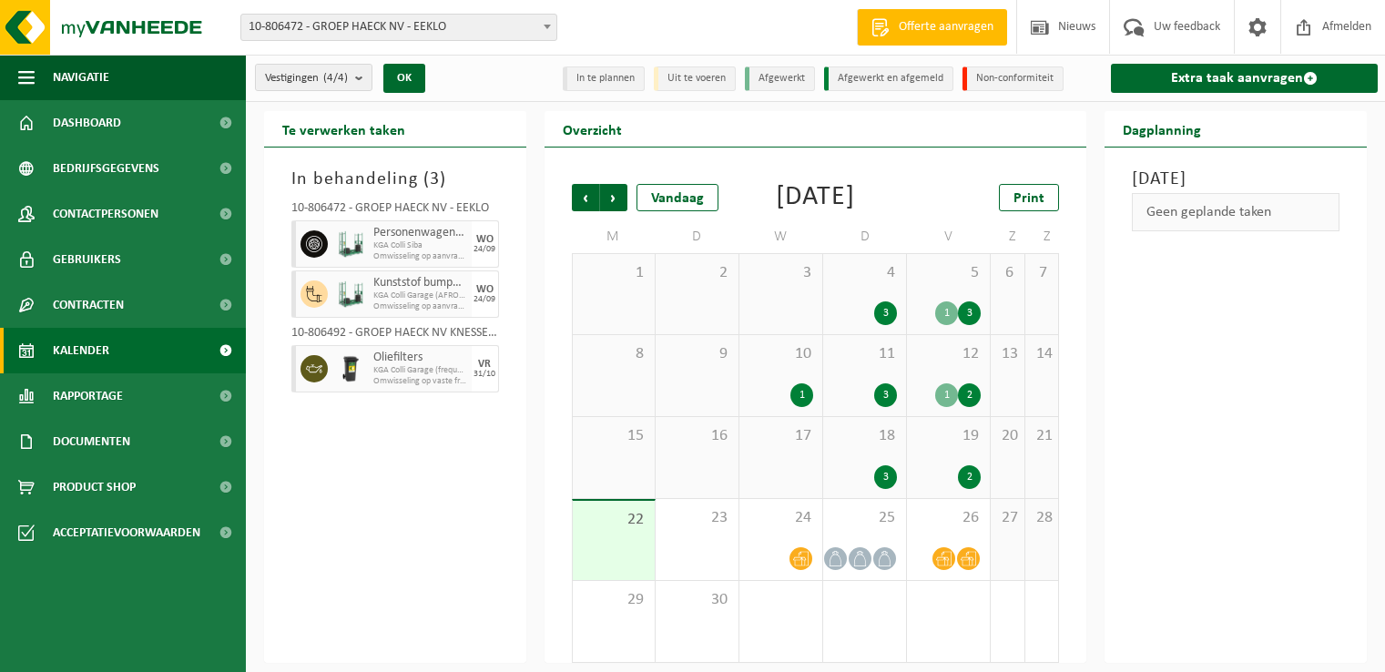  Describe the element at coordinates (395, 211) in the screenshot. I see `div: 10-806472 - GROEP HAECK NV - EEKLO` at that location.